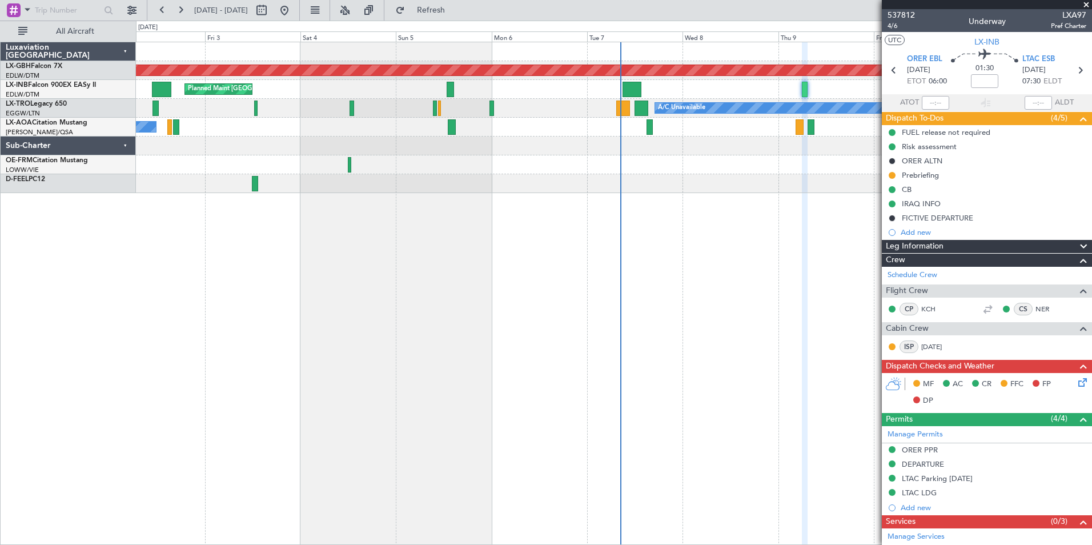 The height and width of the screenshot is (545, 1092). I want to click on span: MF, so click(928, 384).